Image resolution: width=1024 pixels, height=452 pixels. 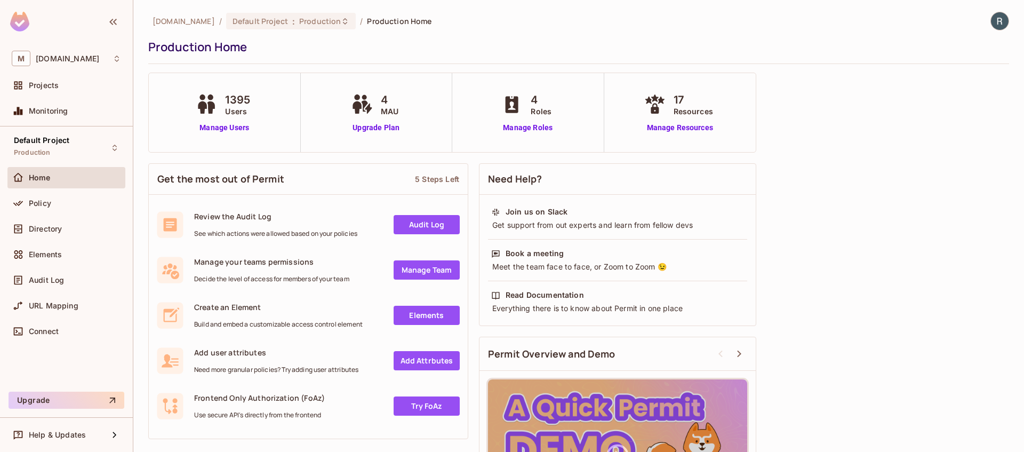 I want to click on a: Elements, so click(x=427, y=315).